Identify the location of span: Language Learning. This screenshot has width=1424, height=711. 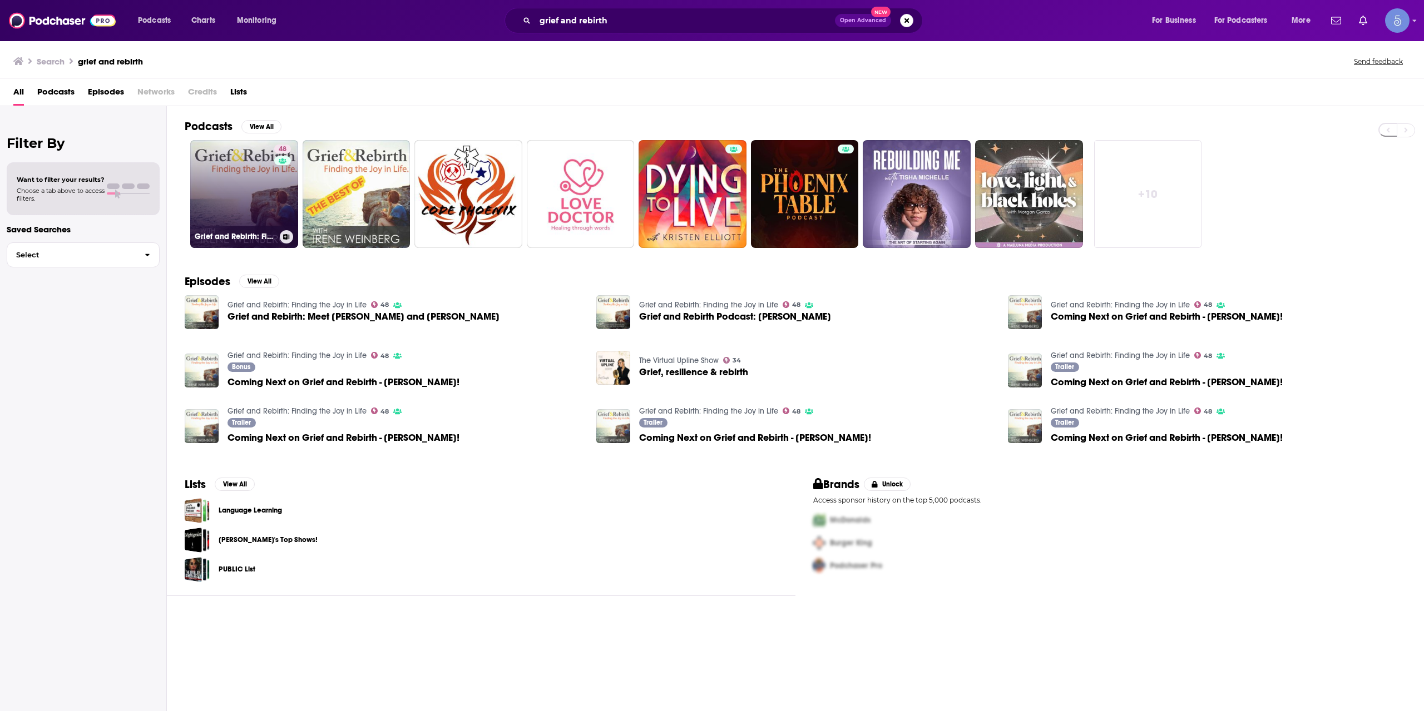
(197, 510).